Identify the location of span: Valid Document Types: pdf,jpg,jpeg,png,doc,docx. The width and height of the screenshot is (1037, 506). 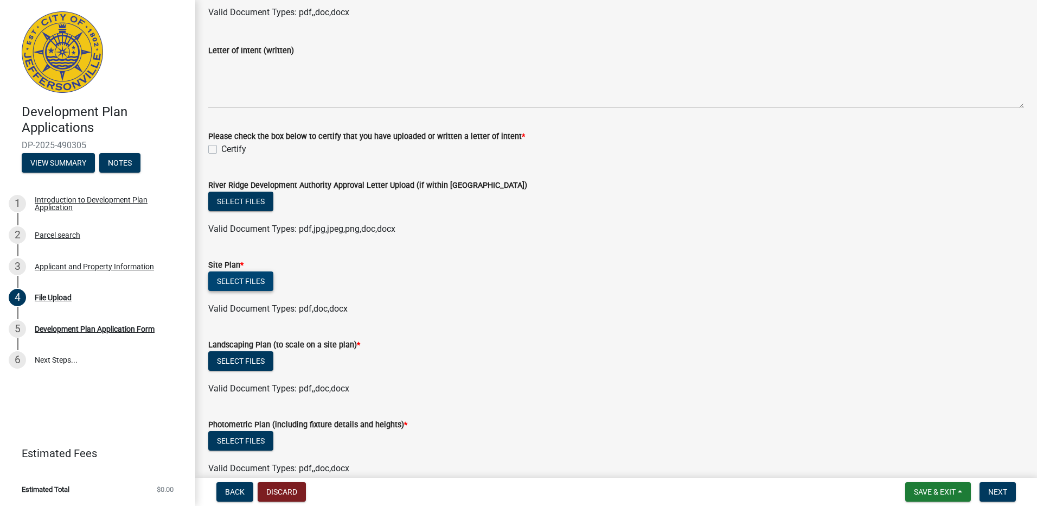
(302, 228).